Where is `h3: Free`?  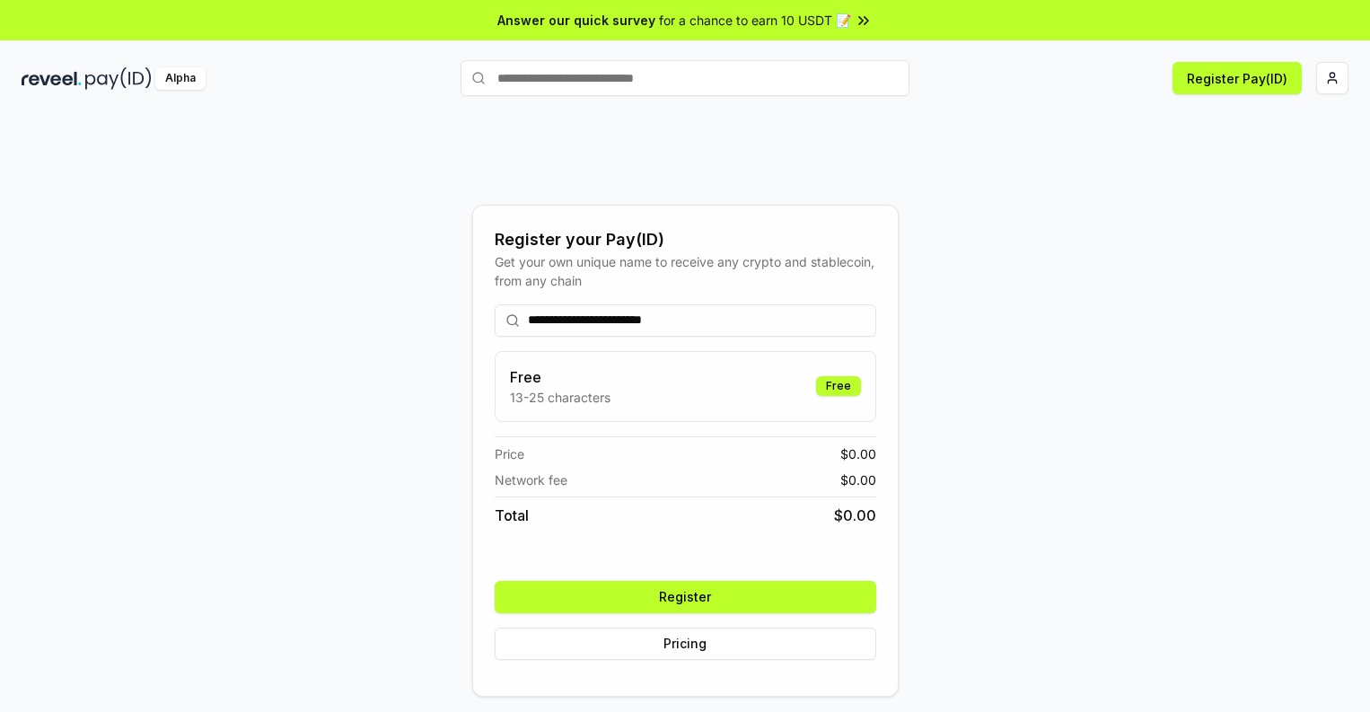
h3: Free is located at coordinates (560, 377).